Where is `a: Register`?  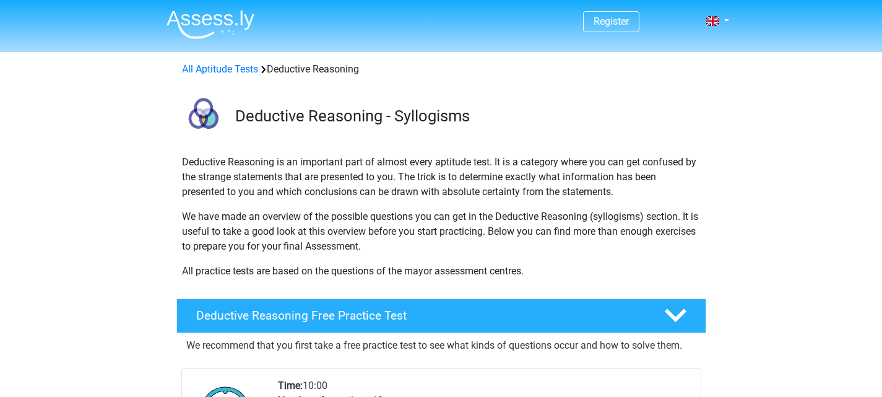
a: Register is located at coordinates (611, 21).